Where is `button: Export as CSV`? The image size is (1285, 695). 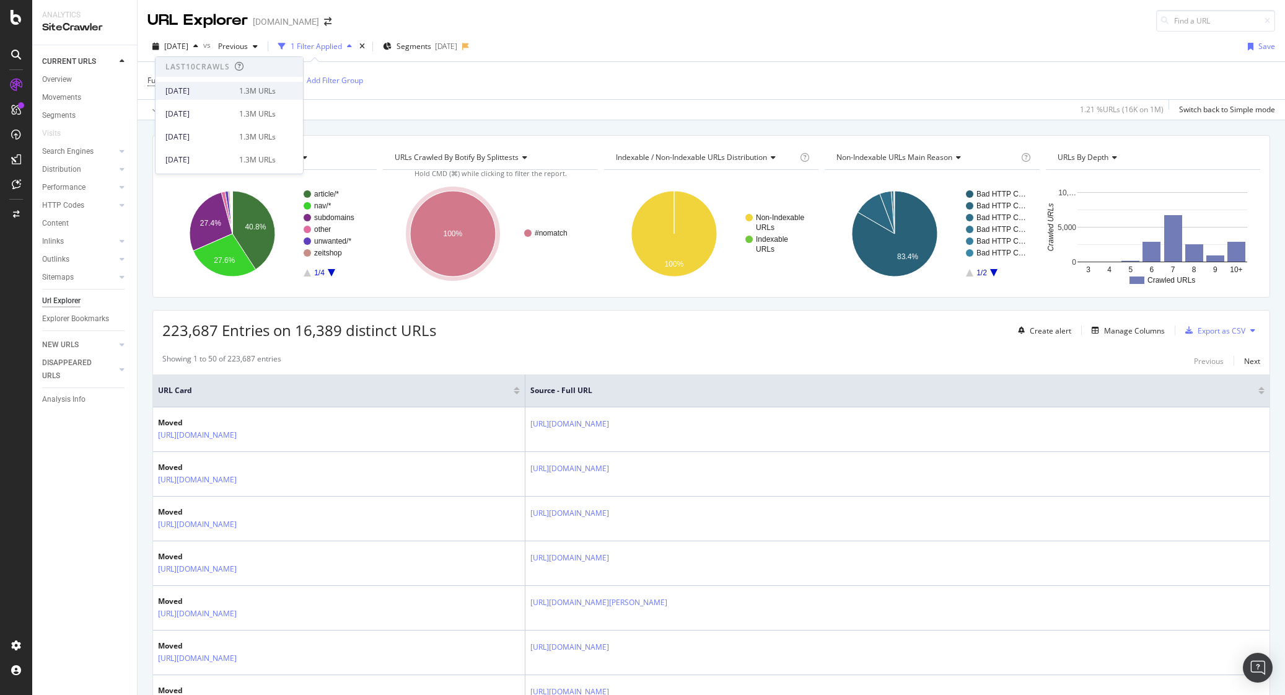 button: Export as CSV is located at coordinates (1213, 330).